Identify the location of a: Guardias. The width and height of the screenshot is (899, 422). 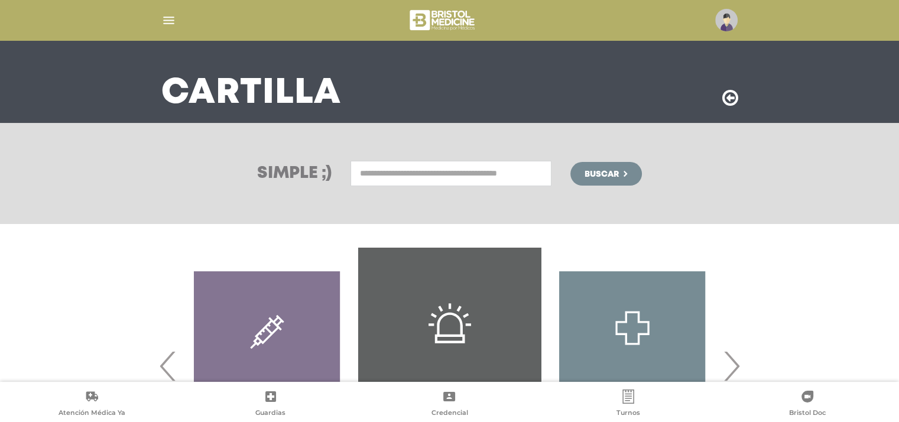
(271, 404).